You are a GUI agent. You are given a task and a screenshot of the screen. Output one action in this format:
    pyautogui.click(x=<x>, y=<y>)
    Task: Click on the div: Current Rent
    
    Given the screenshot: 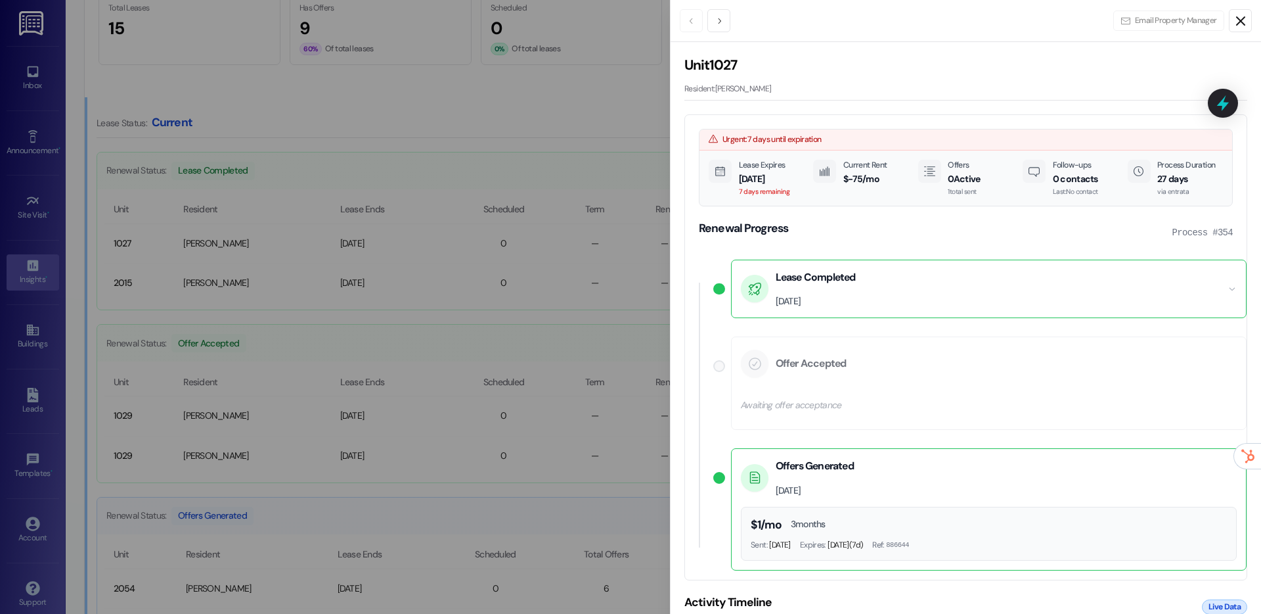 What is the action you would take?
    pyautogui.click(x=876, y=166)
    